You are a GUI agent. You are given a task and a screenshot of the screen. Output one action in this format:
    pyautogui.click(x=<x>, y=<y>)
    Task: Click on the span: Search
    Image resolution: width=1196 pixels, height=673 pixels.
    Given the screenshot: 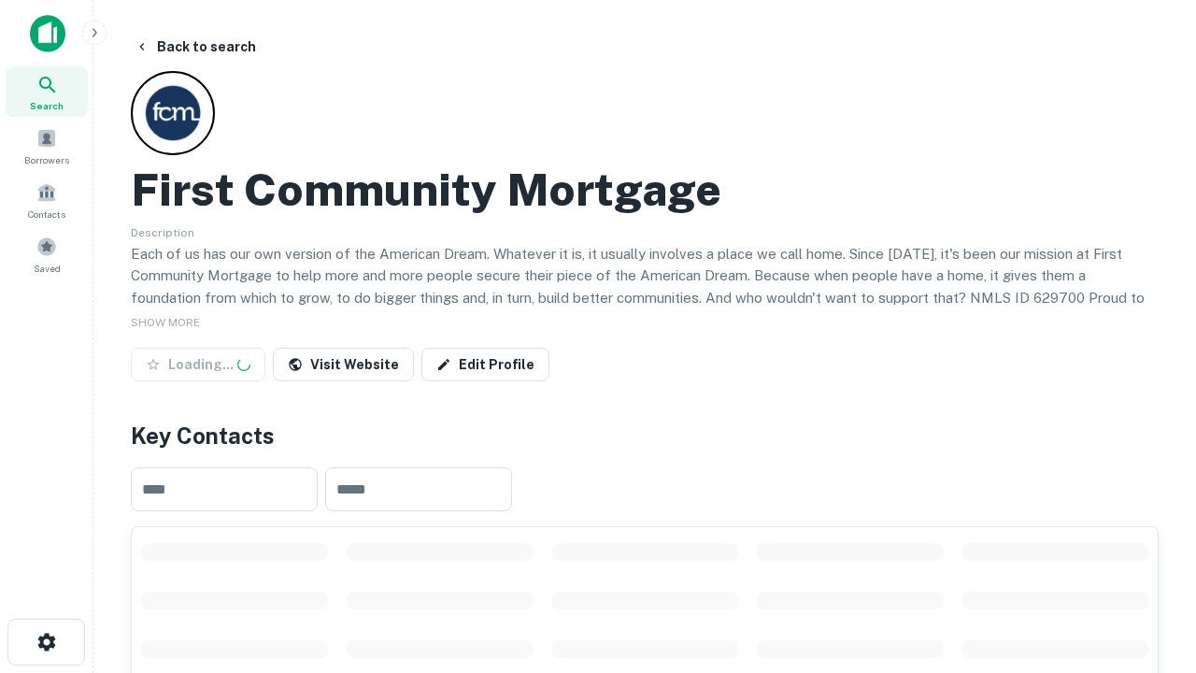 What is the action you would take?
    pyautogui.click(x=47, y=106)
    